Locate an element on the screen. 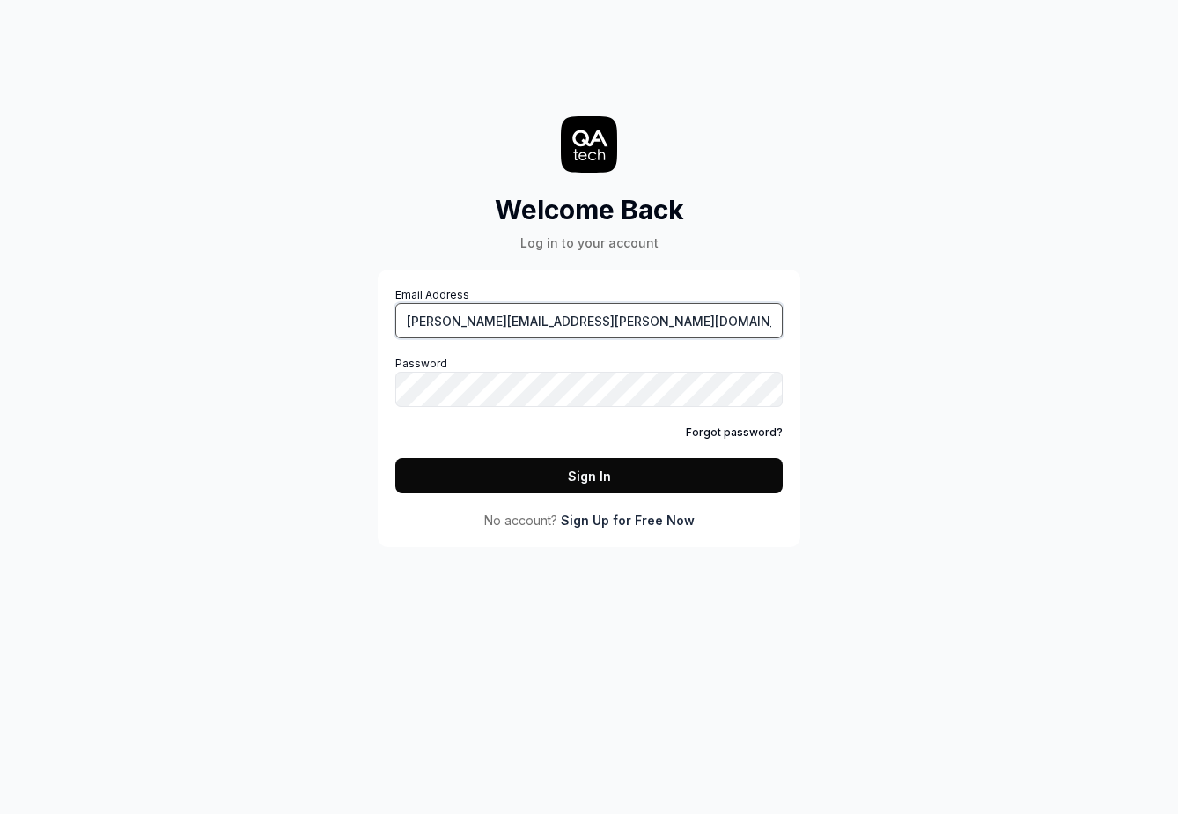 The image size is (1178, 814). input: Email Address is located at coordinates (589, 321).